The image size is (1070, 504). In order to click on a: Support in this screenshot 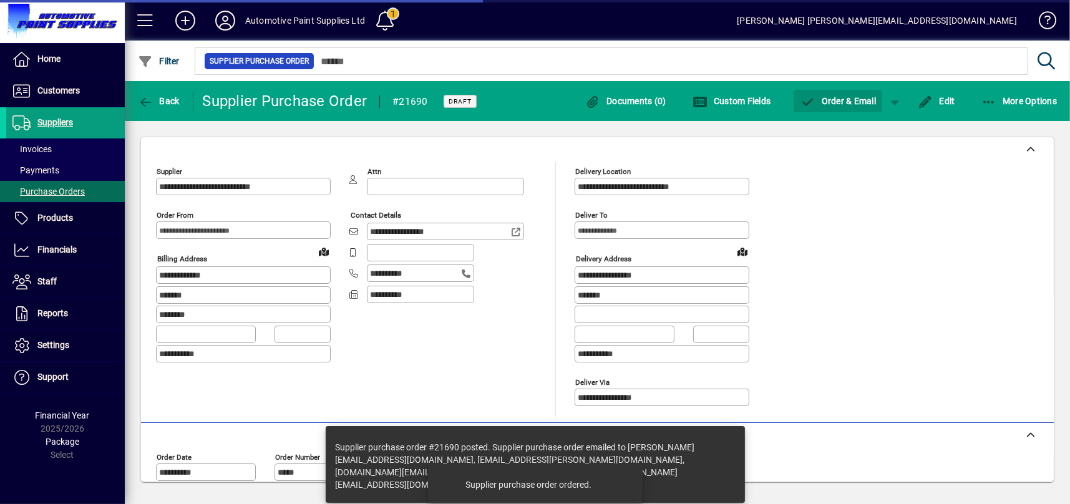, I will do `click(66, 378)`.